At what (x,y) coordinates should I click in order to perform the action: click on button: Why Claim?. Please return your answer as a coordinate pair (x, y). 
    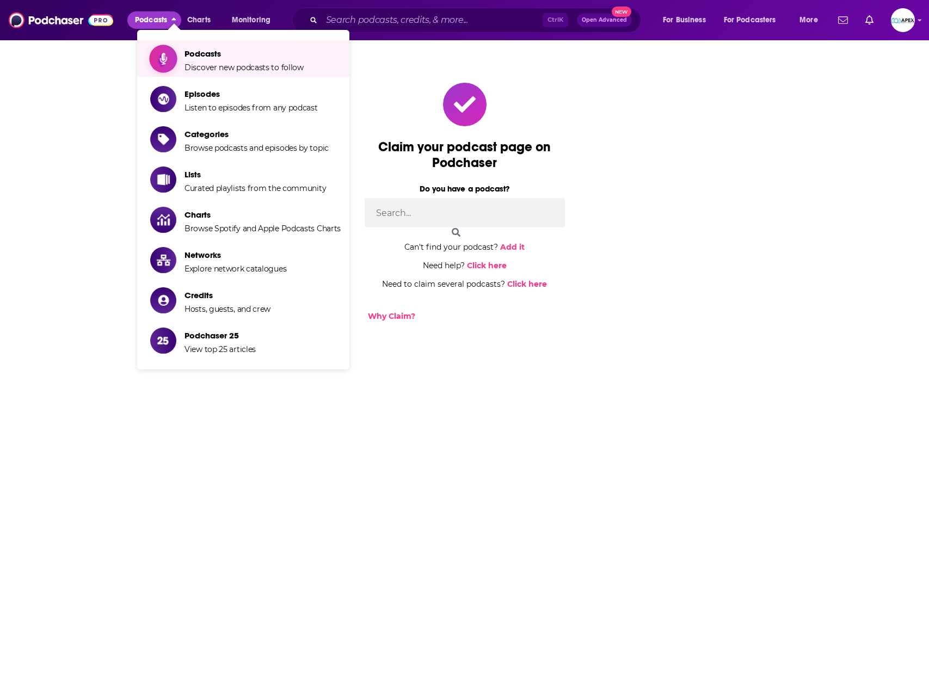
    Looking at the image, I should click on (391, 316).